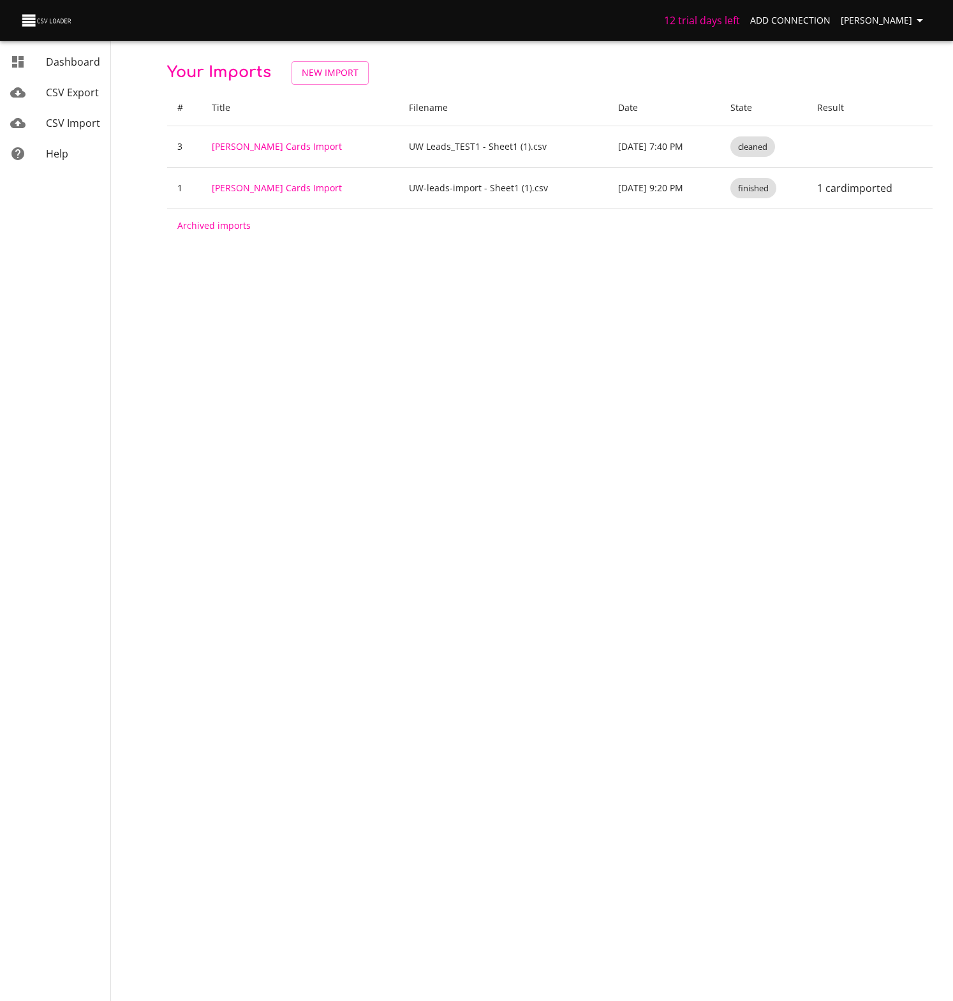 The height and width of the screenshot is (1001, 953). Describe the element at coordinates (300, 108) in the screenshot. I see `th: Title` at that location.